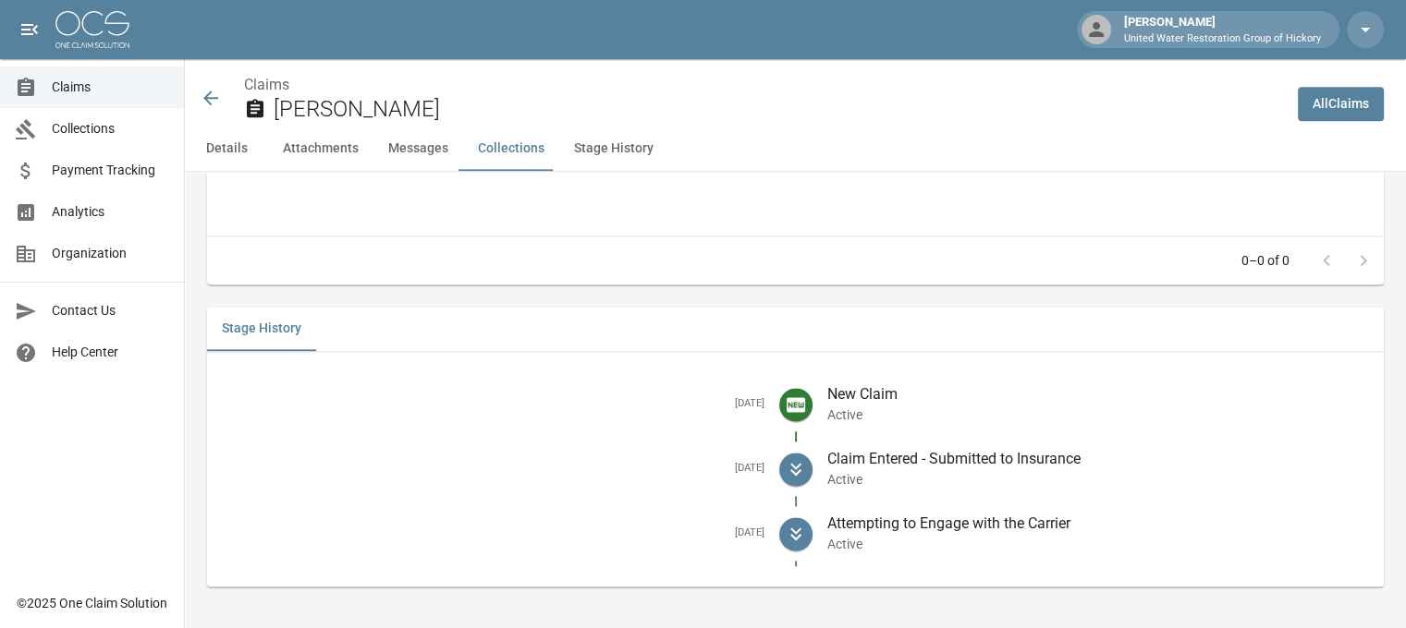 The image size is (1406, 628). Describe the element at coordinates (763, 85) in the screenshot. I see `nav: breadcrumb` at that location.